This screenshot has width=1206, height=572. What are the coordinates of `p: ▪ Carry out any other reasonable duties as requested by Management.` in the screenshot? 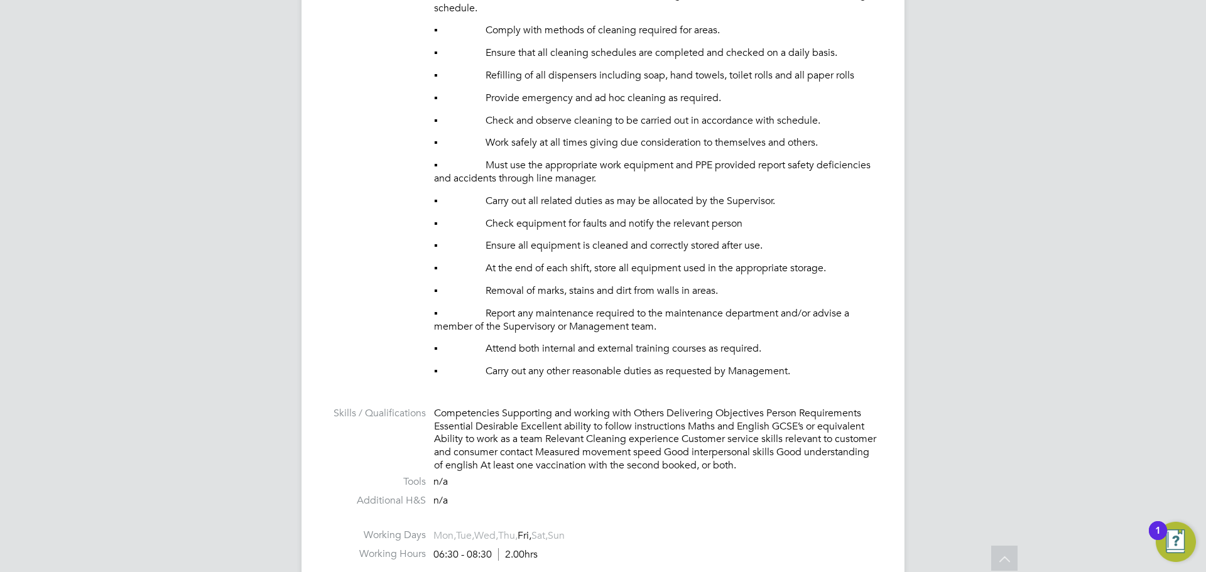 It's located at (656, 371).